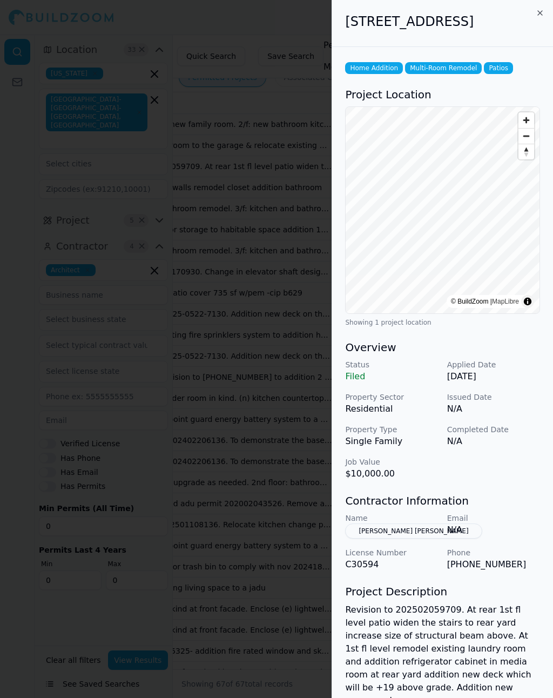 The image size is (553, 698). Describe the element at coordinates (392, 442) in the screenshot. I see `p: Single Family` at that location.